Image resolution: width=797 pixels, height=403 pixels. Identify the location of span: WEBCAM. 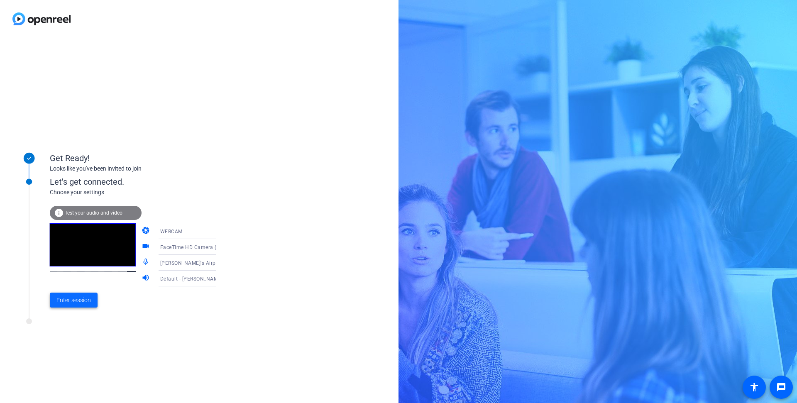
(172, 232).